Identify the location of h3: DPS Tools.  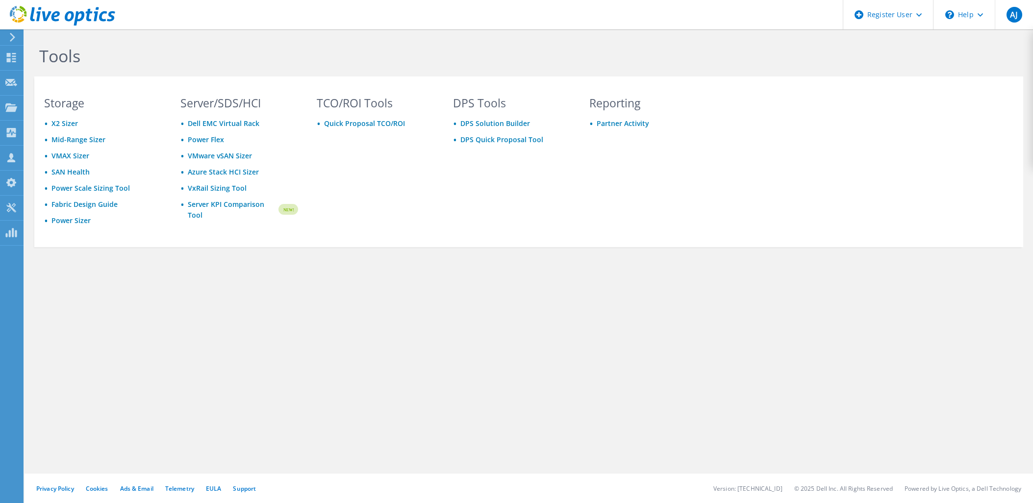
(512, 103).